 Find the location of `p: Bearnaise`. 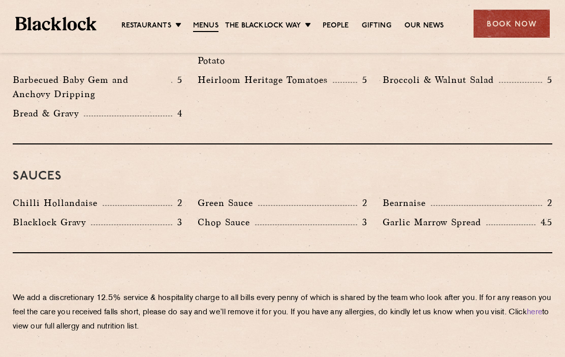

p: Bearnaise is located at coordinates (407, 203).